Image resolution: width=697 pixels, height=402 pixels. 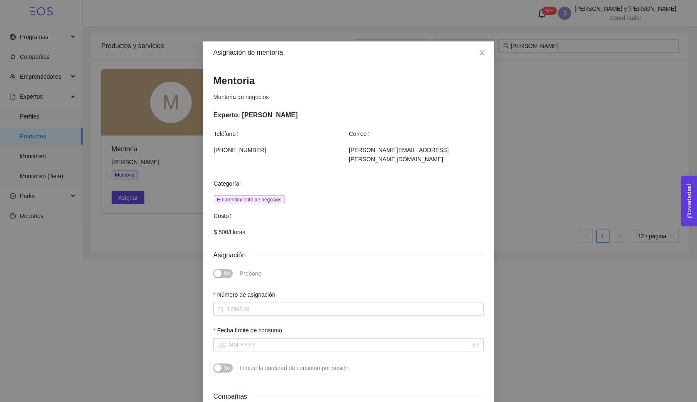 What do you see at coordinates (224, 216) in the screenshot?
I see `span: Costo` at bounding box center [224, 216].